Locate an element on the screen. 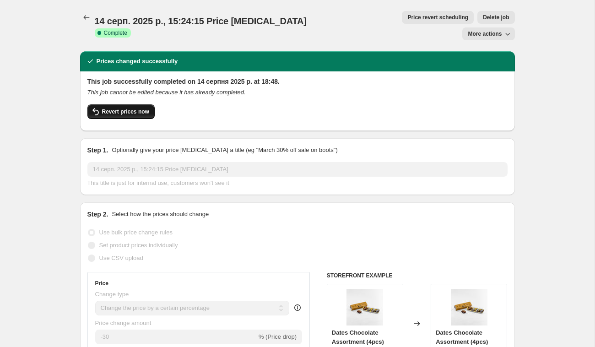 The image size is (595, 347). button: Price change jobs is located at coordinates (86, 17).